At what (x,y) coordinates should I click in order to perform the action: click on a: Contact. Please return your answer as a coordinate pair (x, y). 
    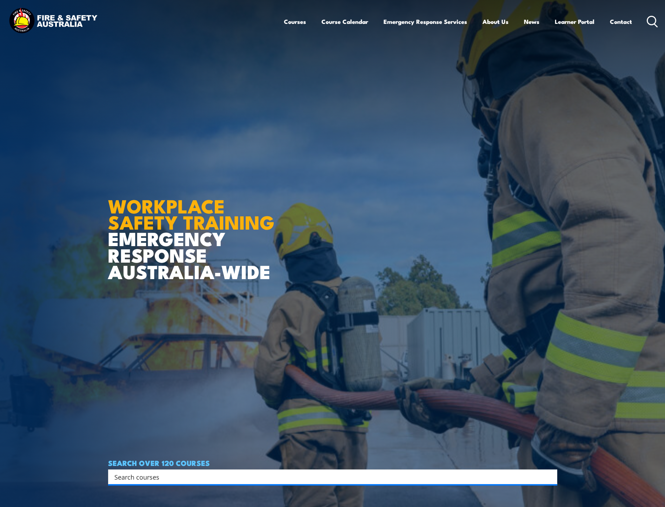
    Looking at the image, I should click on (621, 21).